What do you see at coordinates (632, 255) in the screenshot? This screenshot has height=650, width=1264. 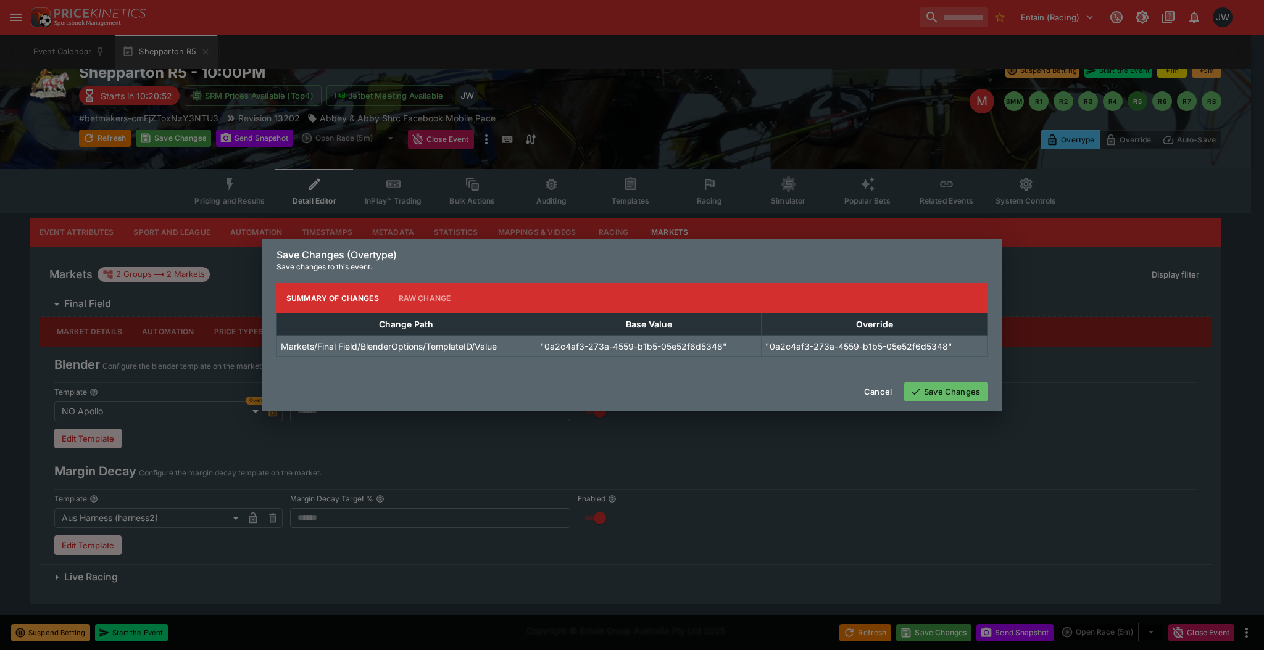 I see `h6: Save Changes (Overtype)` at bounding box center [632, 255].